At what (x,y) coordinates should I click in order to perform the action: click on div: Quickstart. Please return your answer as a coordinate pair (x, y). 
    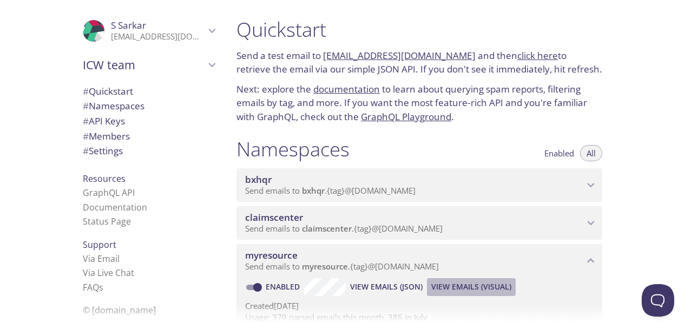
    Looking at the image, I should click on (149, 91).